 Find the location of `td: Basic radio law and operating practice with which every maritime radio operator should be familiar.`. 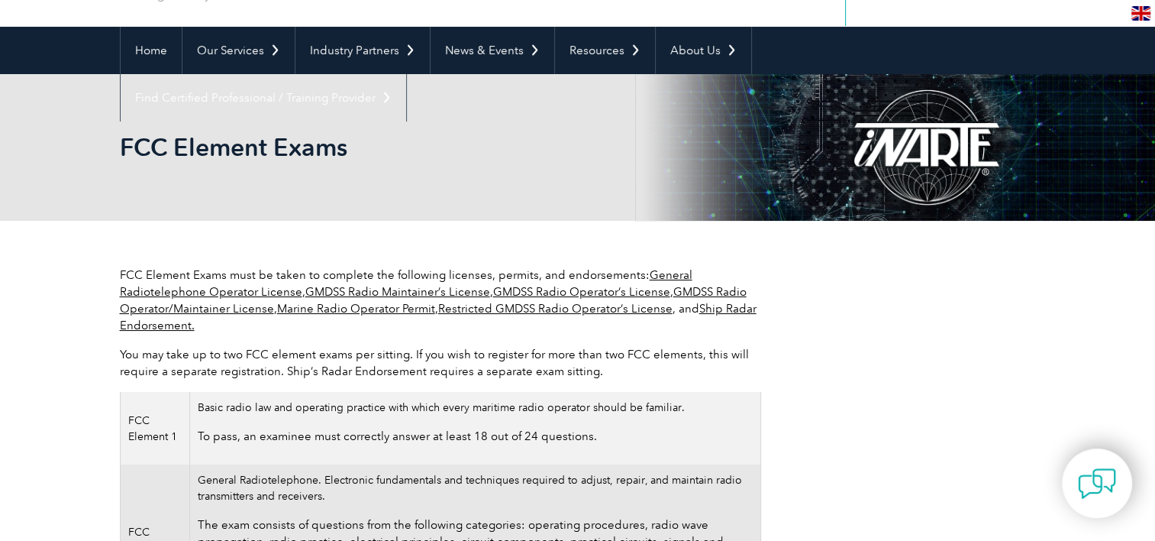

td: Basic radio law and operating practice with which every maritime radio operator should be familiar. is located at coordinates (475, 428).